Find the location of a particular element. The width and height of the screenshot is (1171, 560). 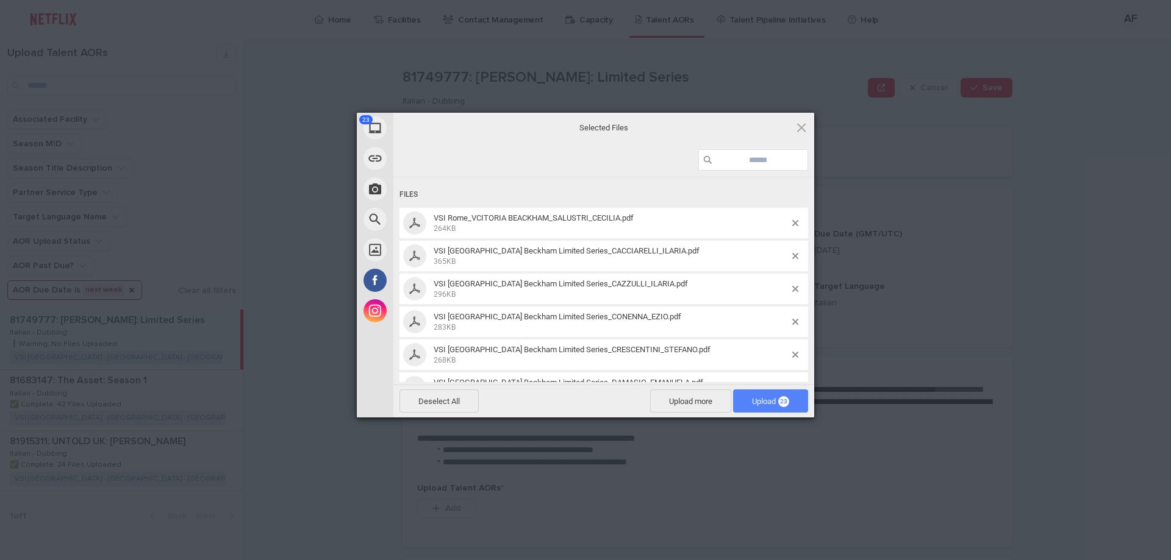

div: Web Search is located at coordinates (430, 220).